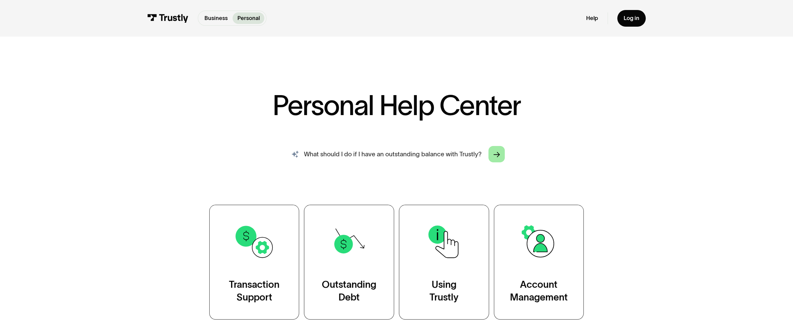 The width and height of the screenshot is (793, 335). I want to click on a: AccountManagement, so click(539, 262).